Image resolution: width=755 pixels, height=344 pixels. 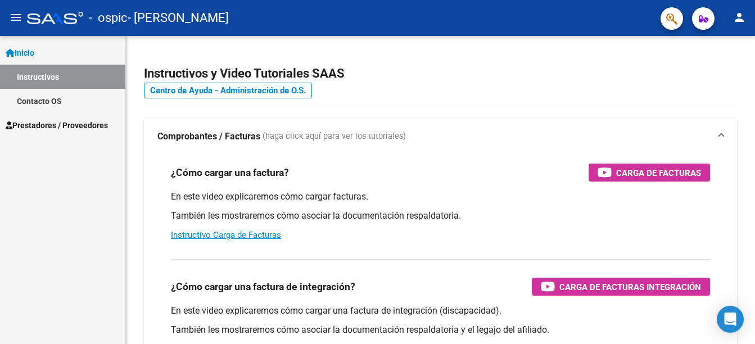 I want to click on a: Centro de Ayuda - Administración de O.S., so click(x=228, y=90).